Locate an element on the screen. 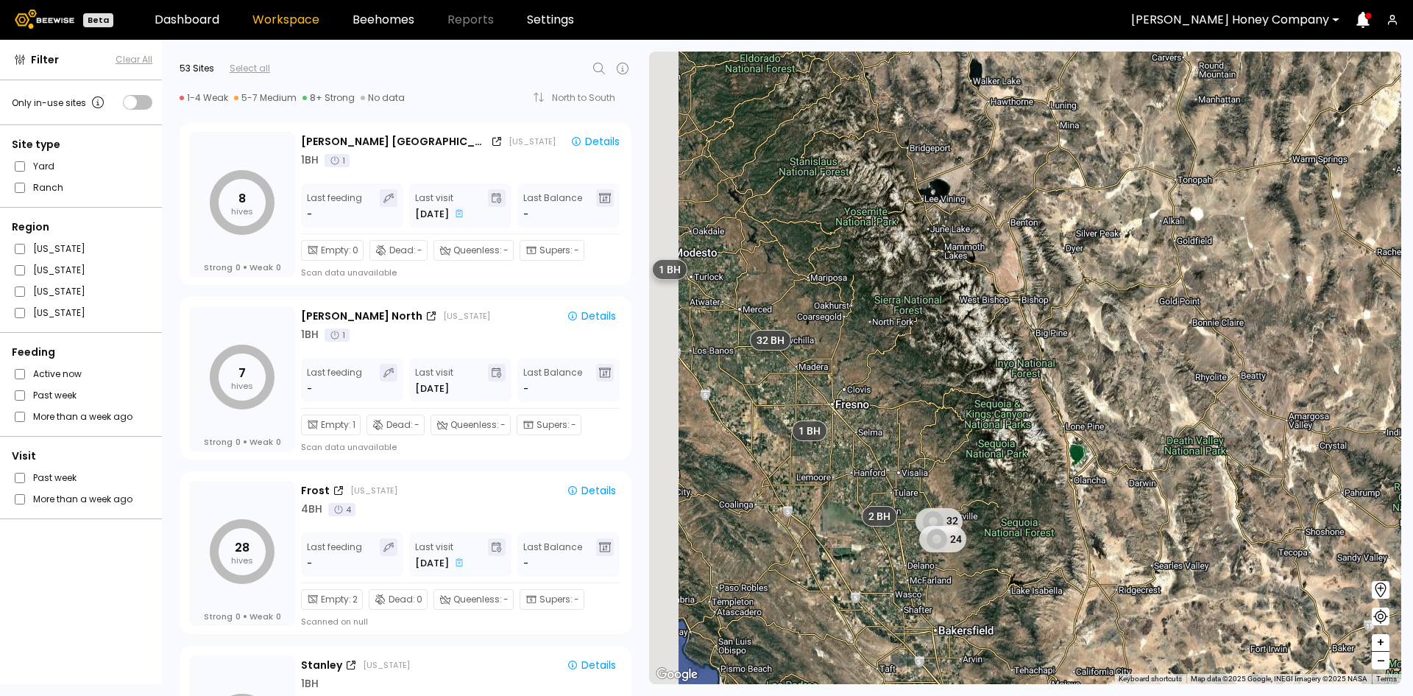 The width and height of the screenshot is (1413, 696). span: Supers : is located at coordinates (553, 425).